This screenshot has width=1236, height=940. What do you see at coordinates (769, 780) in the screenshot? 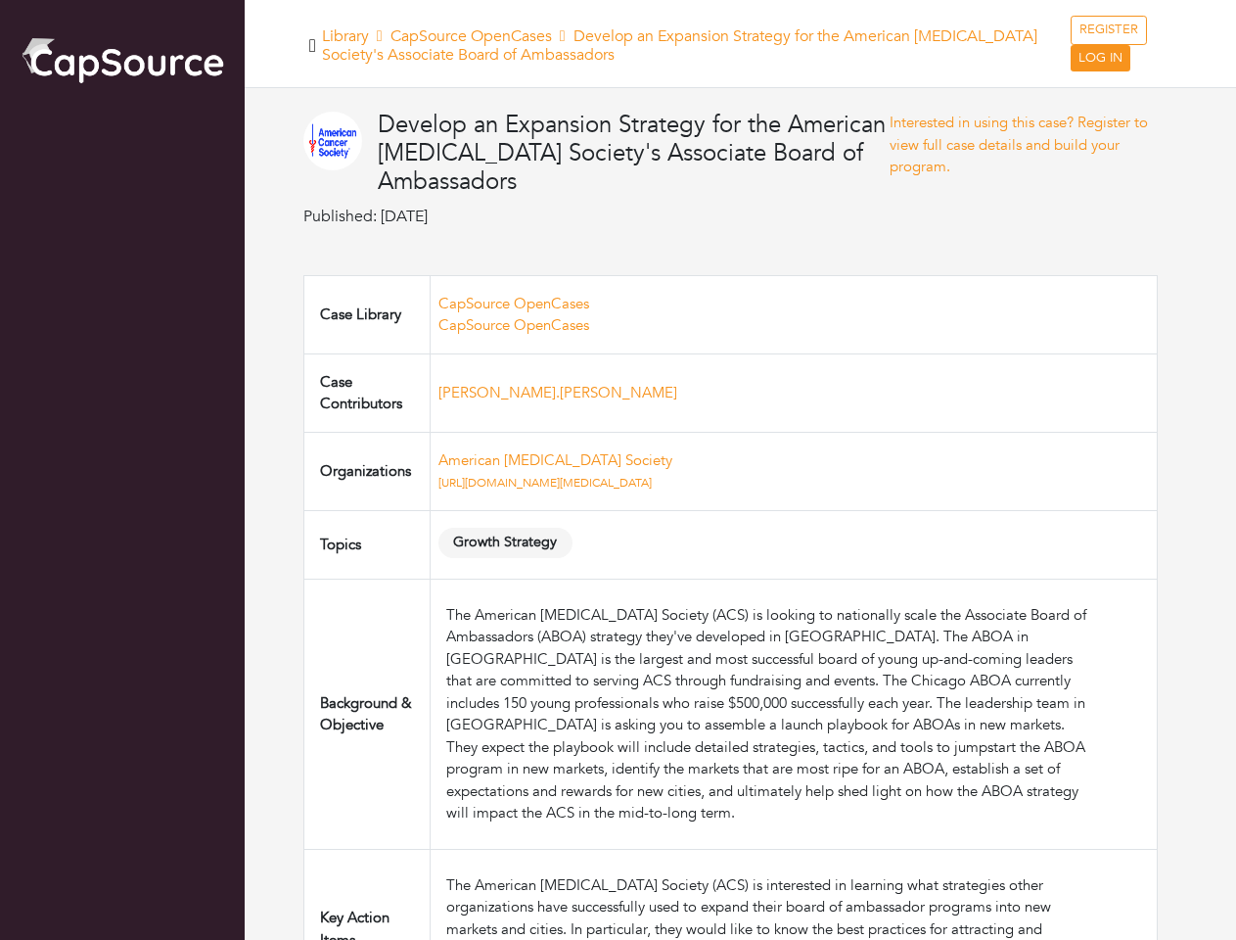
I see `div: They expect the playbook will include detailed strategies, tactics, and tools to jumpstart the AB...` at bounding box center [769, 780].